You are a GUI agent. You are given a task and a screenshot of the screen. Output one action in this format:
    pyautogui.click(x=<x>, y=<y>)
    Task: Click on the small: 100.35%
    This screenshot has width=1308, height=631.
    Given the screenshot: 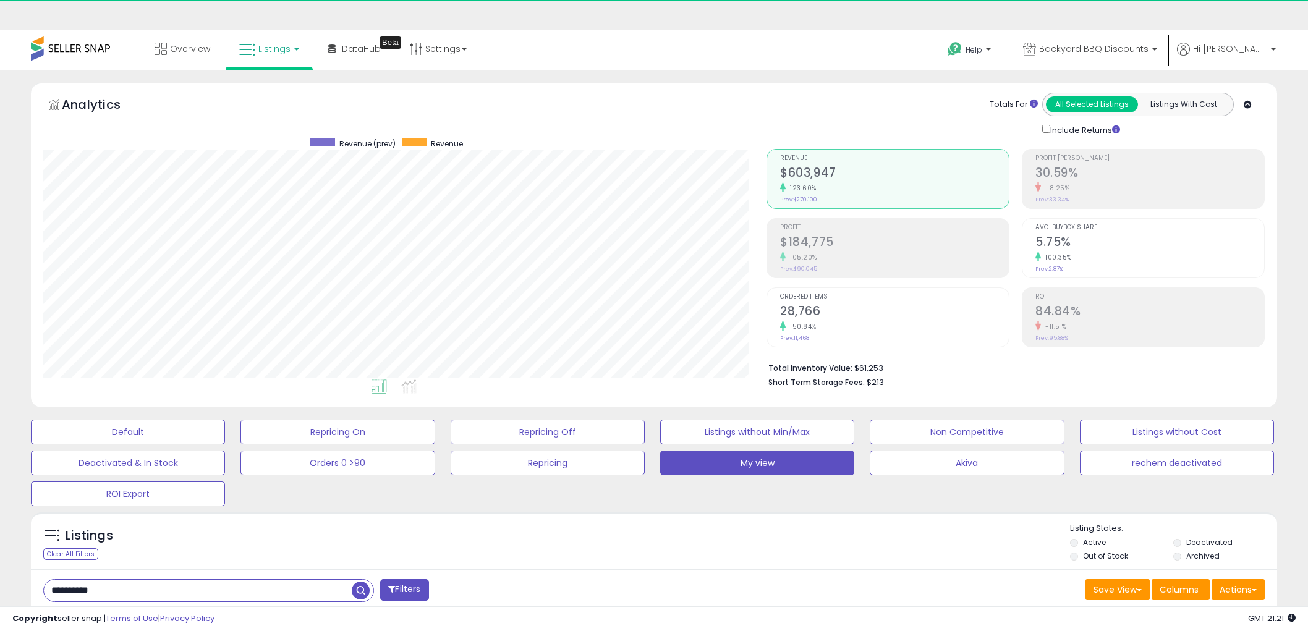 What is the action you would take?
    pyautogui.click(x=1057, y=257)
    